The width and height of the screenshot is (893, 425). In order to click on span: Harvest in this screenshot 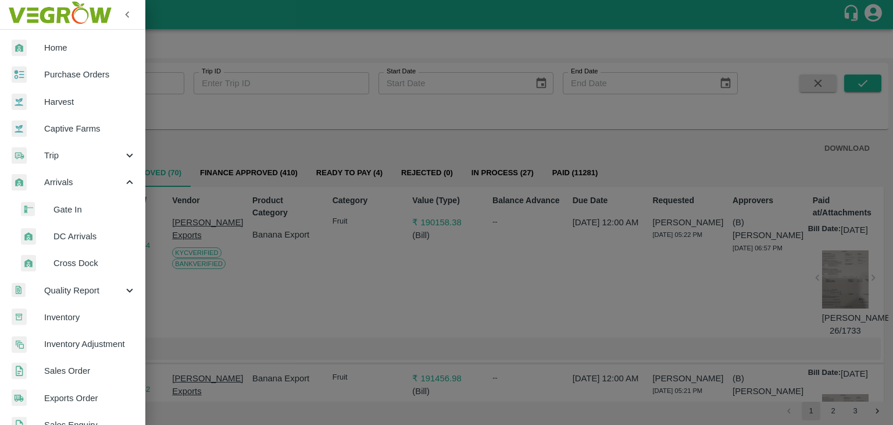, I will do `click(90, 102)`.